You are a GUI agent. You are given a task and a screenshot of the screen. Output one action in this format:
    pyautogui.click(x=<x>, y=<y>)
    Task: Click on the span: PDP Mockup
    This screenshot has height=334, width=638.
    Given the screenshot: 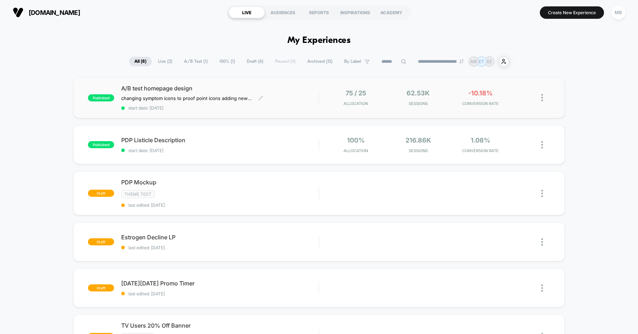 What is the action you would take?
    pyautogui.click(x=220, y=182)
    